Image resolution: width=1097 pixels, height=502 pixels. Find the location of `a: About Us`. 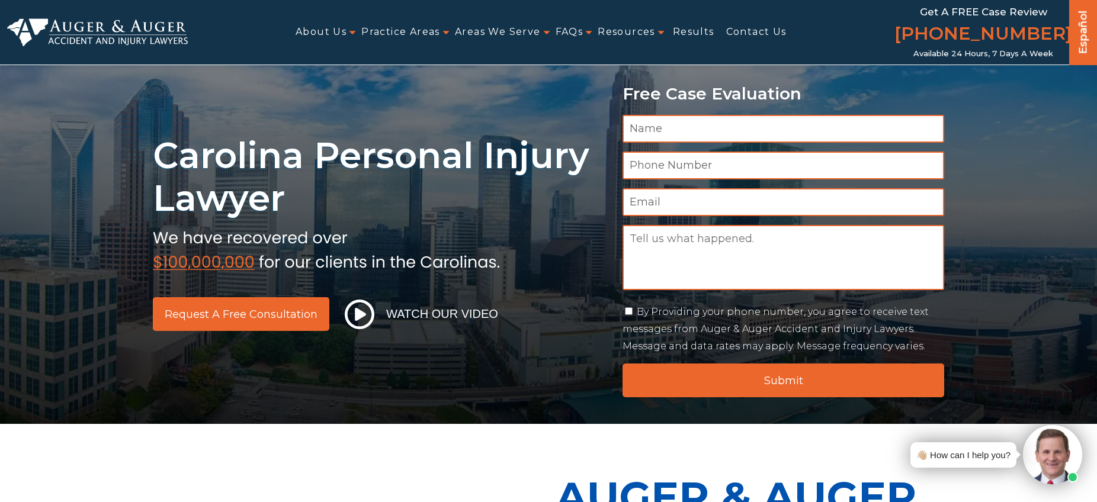

a: About Us is located at coordinates (321, 32).